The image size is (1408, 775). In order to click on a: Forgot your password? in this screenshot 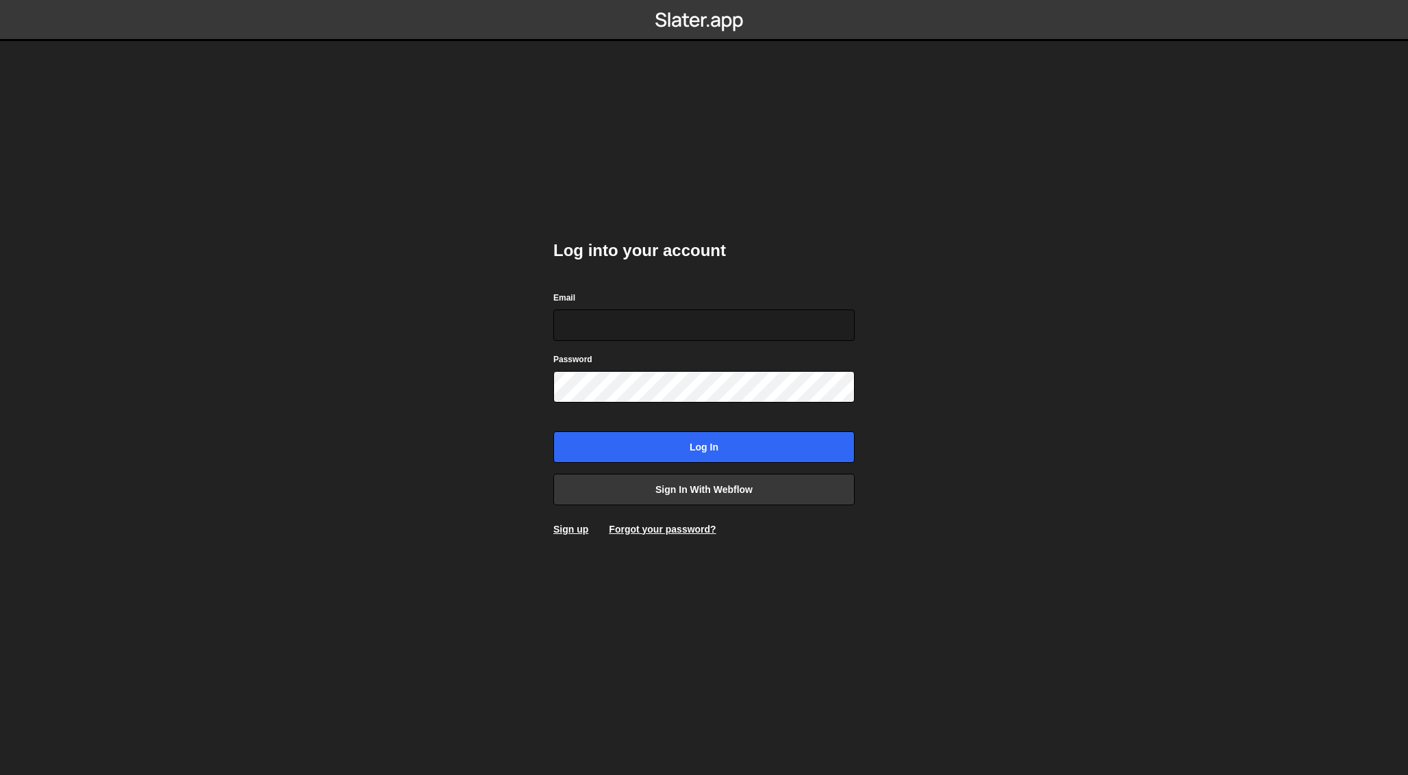, I will do `click(662, 530)`.